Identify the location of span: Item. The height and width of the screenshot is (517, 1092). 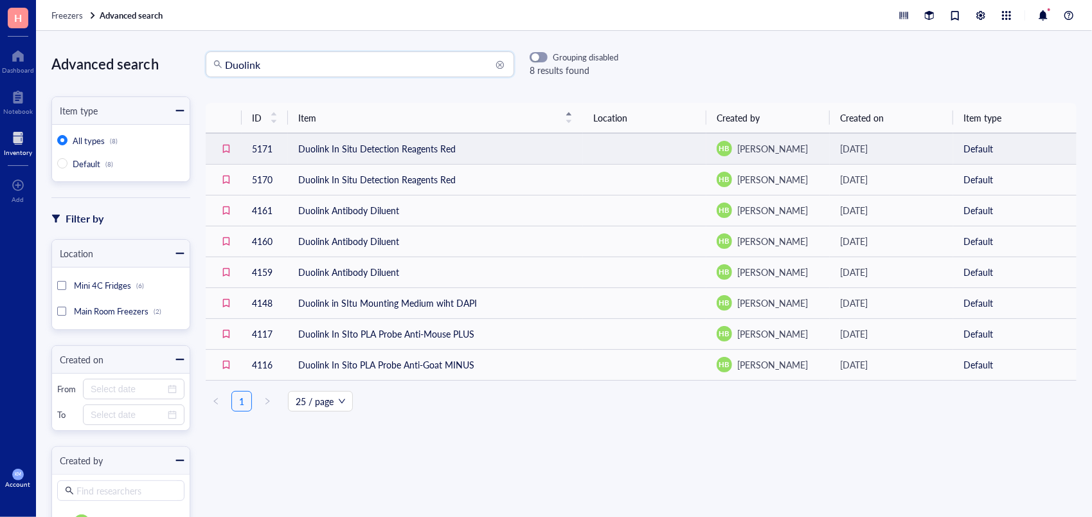
(428, 118).